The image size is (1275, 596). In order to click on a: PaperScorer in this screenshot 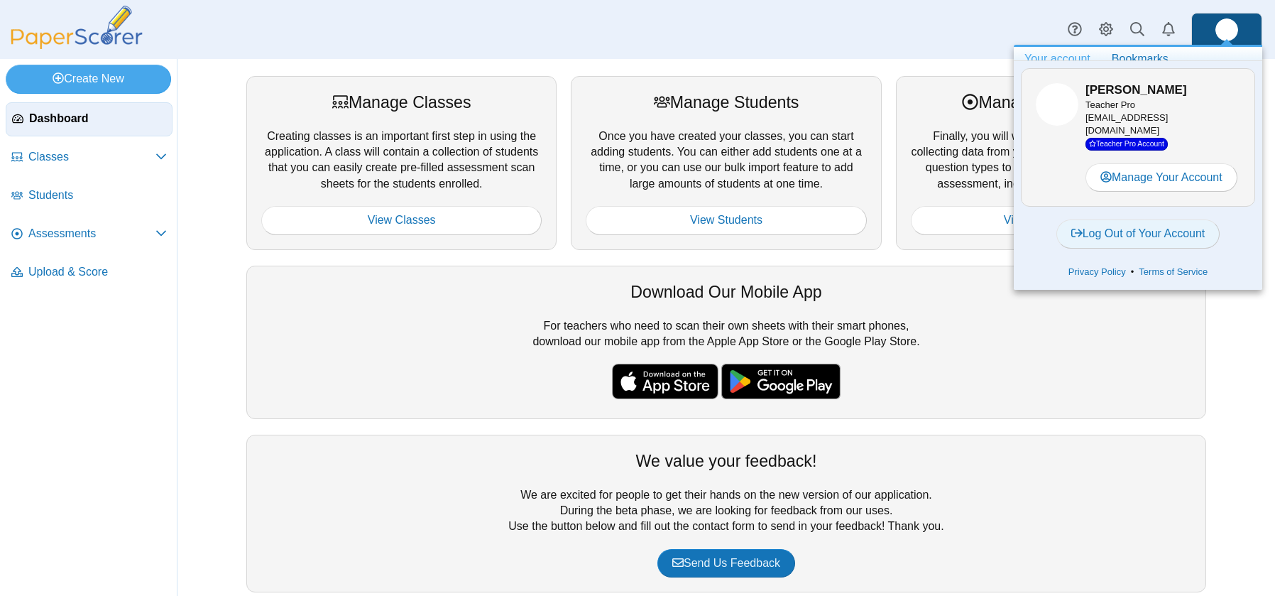, I will do `click(77, 45)`.